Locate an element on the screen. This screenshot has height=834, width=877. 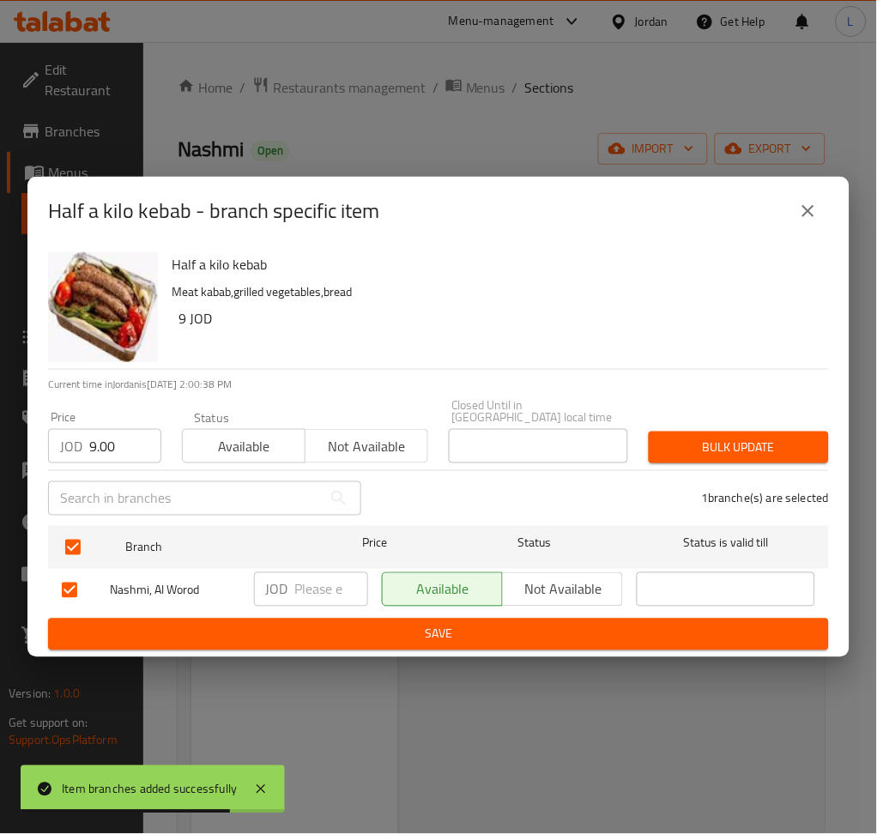
p: Meat kabab,grilled vegetables,bread is located at coordinates (494, 292).